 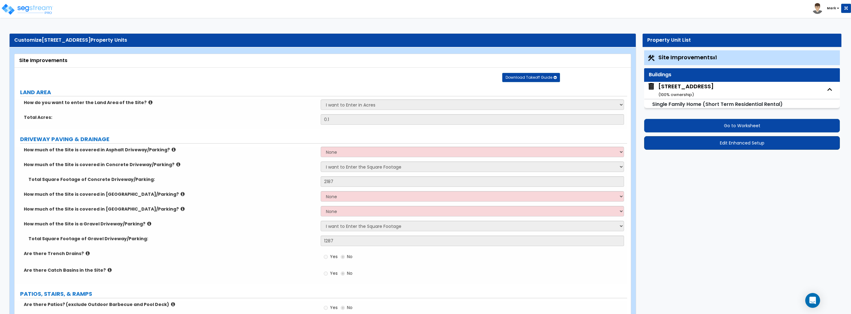 I want to click on span: Download Takeoff Guide, so click(x=529, y=77).